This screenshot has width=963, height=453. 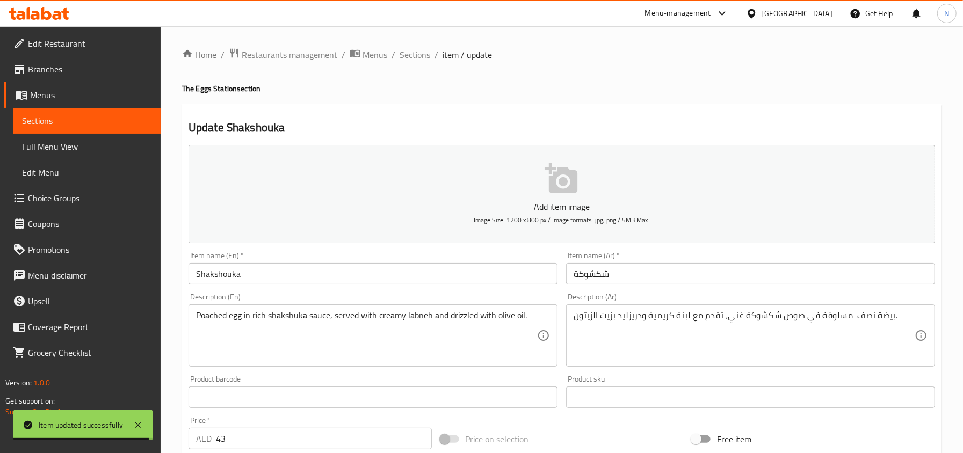 I want to click on span: Menu disclaimer, so click(x=90, y=275).